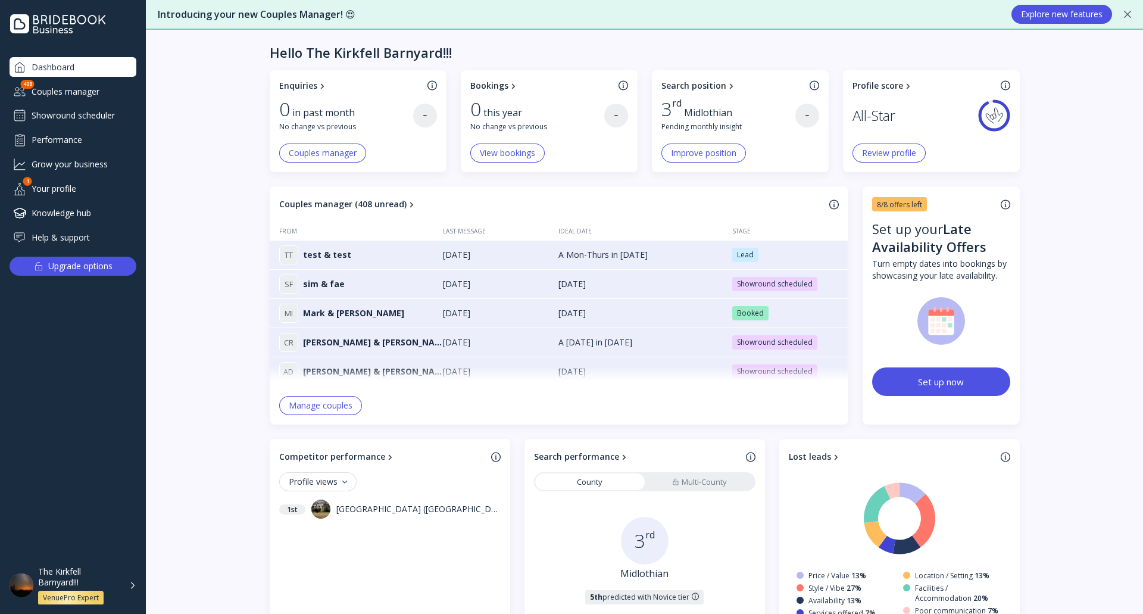  What do you see at coordinates (900, 204) in the screenshot?
I see `div: 8/8 offers left` at bounding box center [900, 204].